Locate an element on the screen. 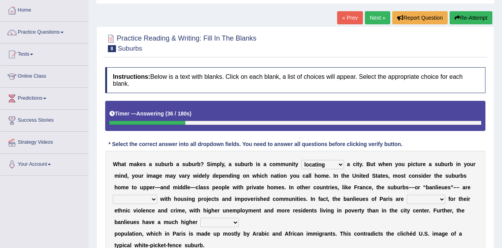 Image resolution: width=502 pixels, height=248 pixels. b: v is located at coordinates (180, 175).